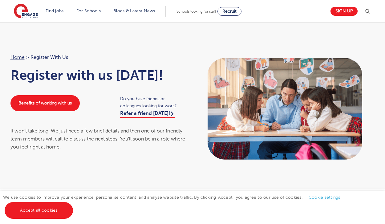 This screenshot has height=224, width=385. Describe the element at coordinates (39, 210) in the screenshot. I see `a: Accept all cookies` at that location.